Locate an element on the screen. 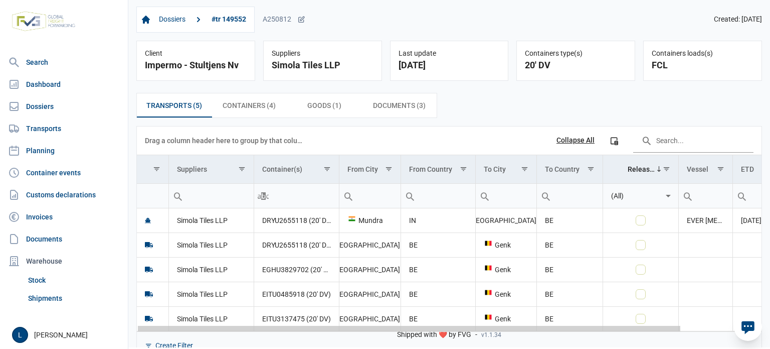 The height and width of the screenshot is (349, 770). div: ETD is located at coordinates (748, 169).